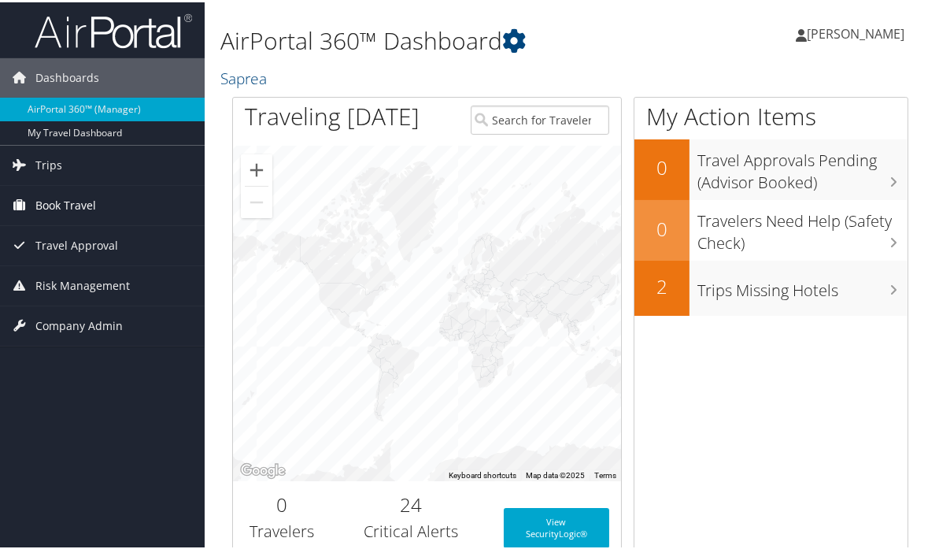  Describe the element at coordinates (771, 167) in the screenshot. I see `a: 0Travel Approvals Pending (Advisor Booked)` at that location.